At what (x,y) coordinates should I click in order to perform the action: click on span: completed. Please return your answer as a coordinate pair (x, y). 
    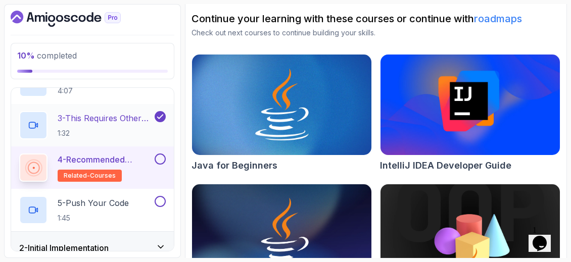
    Looking at the image, I should click on (47, 56).